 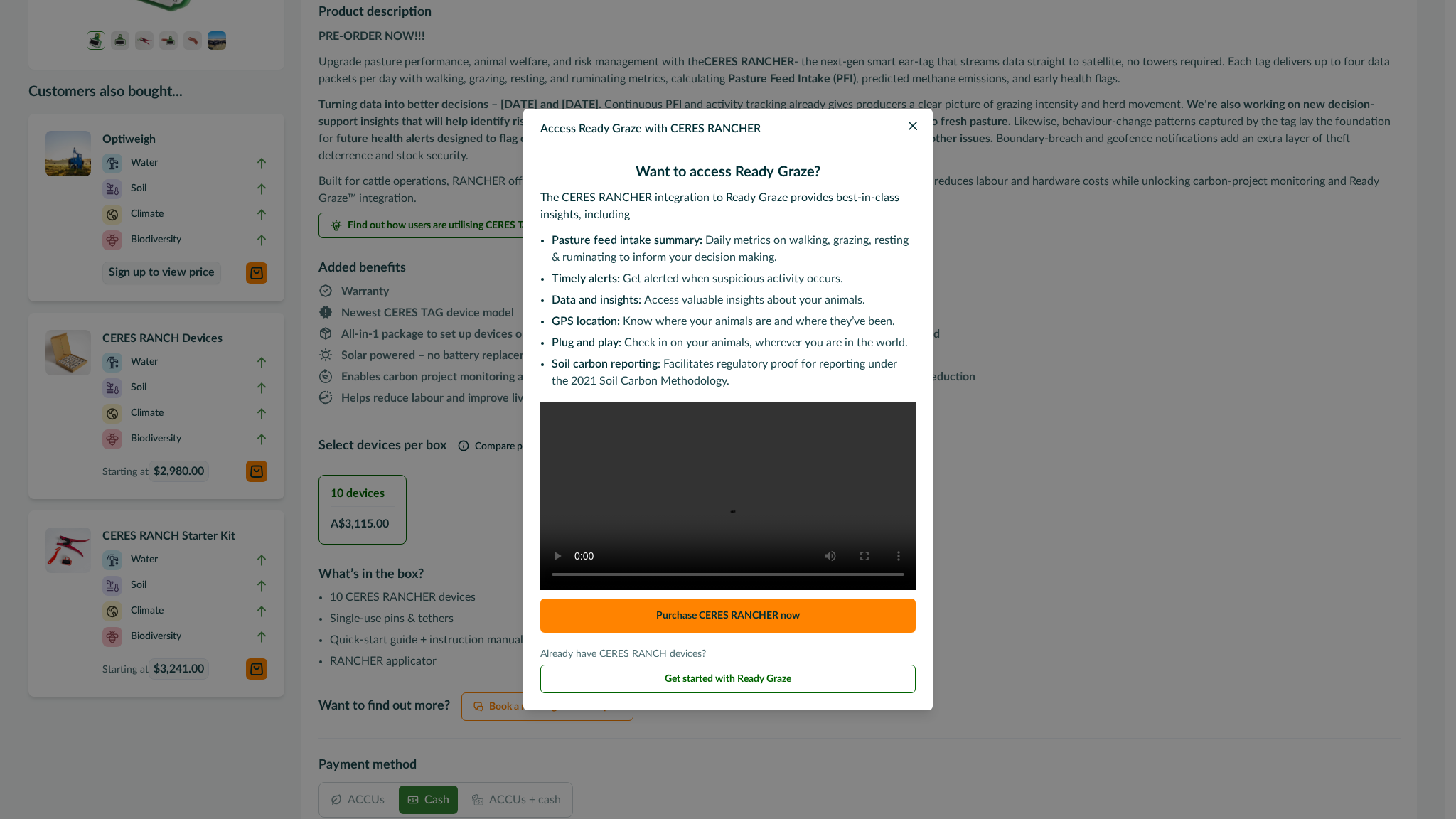 What do you see at coordinates (728, 128) in the screenshot?
I see `header: Access Ready Graze with CERES RANCHER` at bounding box center [728, 128].